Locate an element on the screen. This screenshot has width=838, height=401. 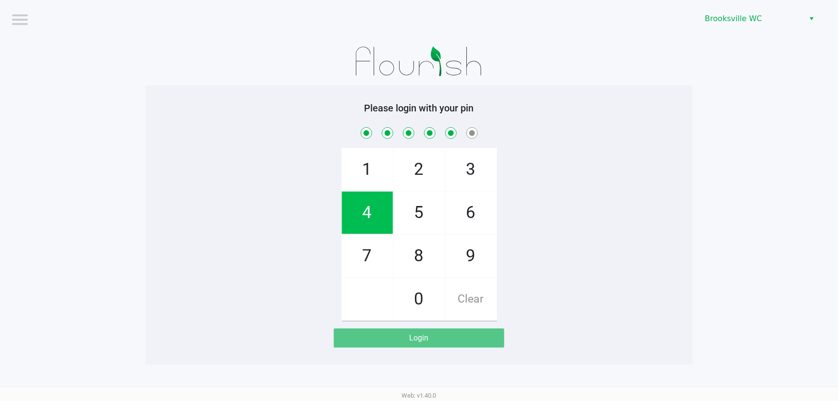
span: 3 is located at coordinates (471, 169).